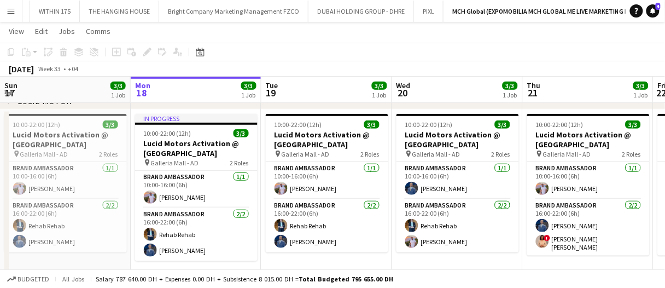  Describe the element at coordinates (98, 31) in the screenshot. I see `span: Comms` at that location.